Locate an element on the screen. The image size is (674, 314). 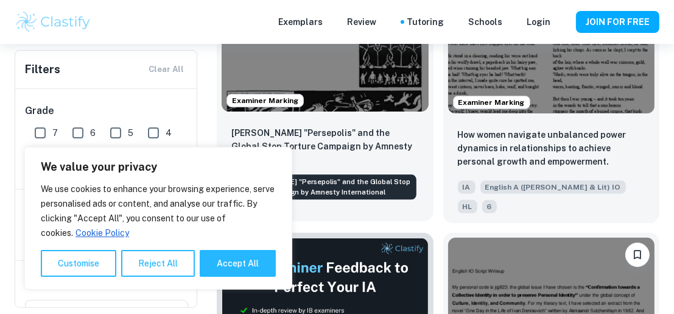
span: IA is located at coordinates (467, 187).